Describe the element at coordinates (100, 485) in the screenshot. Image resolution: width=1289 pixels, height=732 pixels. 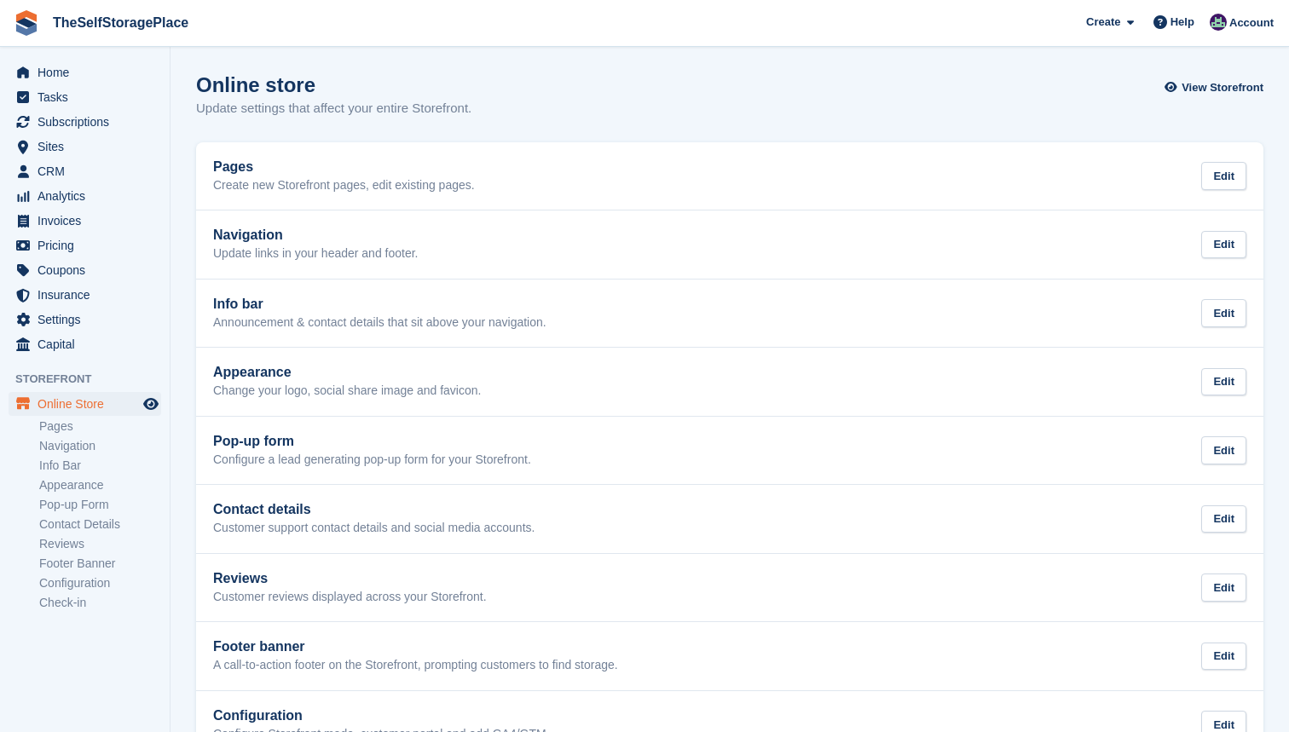
I see `a: Appearance` at that location.